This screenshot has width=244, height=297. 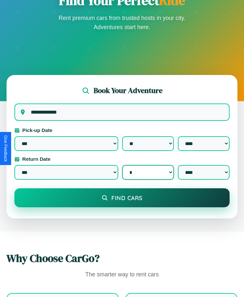 What do you see at coordinates (122, 259) in the screenshot?
I see `h2: Why Choose CarGo?` at bounding box center [122, 259].